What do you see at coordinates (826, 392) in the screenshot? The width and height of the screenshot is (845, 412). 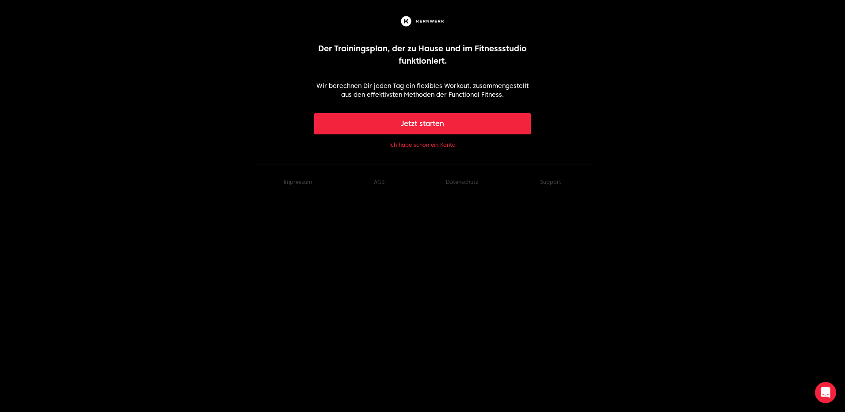 I see `div: Open Intercom Messenger` at bounding box center [826, 392].